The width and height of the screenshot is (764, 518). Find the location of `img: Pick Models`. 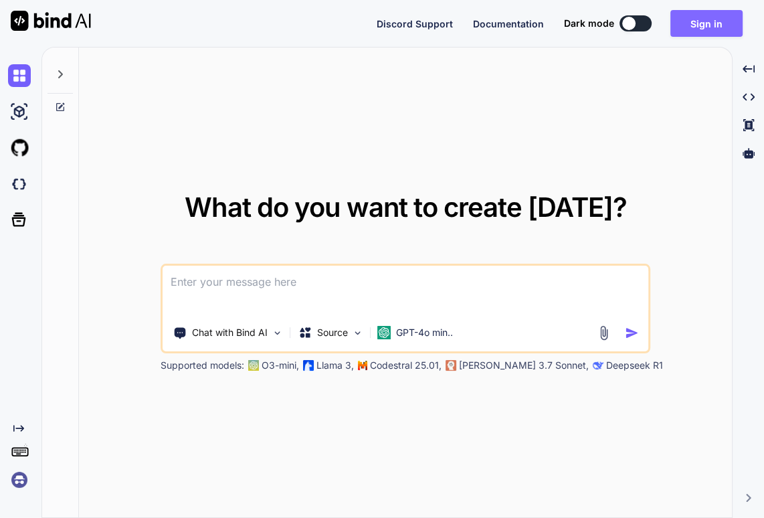

img: Pick Models is located at coordinates (357, 332).